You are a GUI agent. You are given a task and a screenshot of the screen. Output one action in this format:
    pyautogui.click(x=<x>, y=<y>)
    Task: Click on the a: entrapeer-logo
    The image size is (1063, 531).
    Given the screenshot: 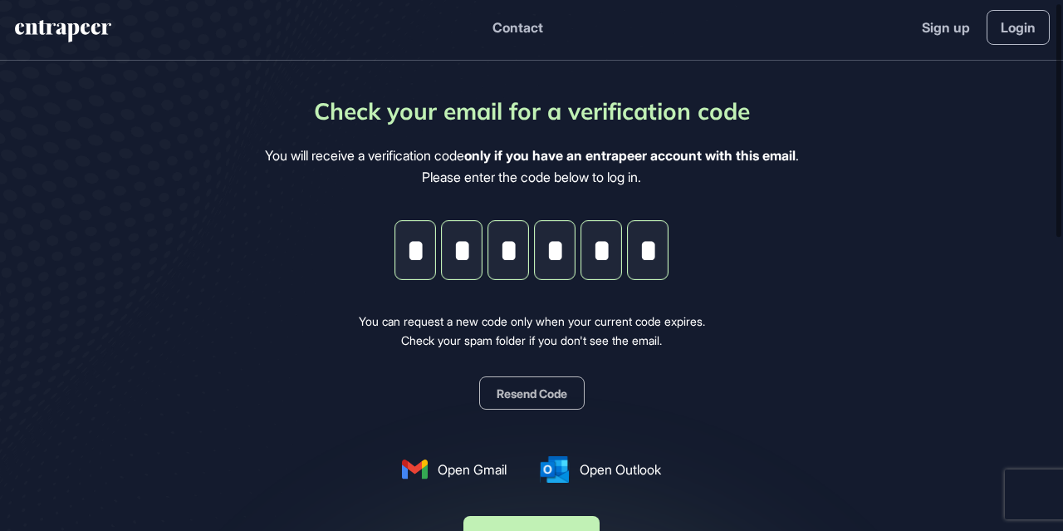 What is the action you would take?
    pyautogui.click(x=63, y=34)
    